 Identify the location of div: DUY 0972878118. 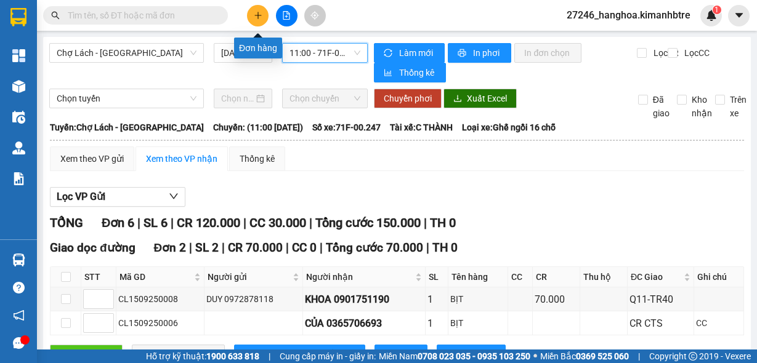
(253, 299).